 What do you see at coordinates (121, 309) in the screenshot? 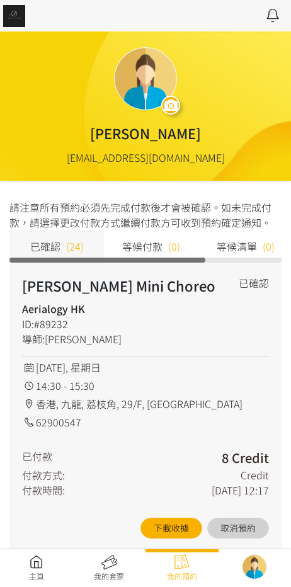
I see `h4: Aerialogy HK` at bounding box center [121, 309].